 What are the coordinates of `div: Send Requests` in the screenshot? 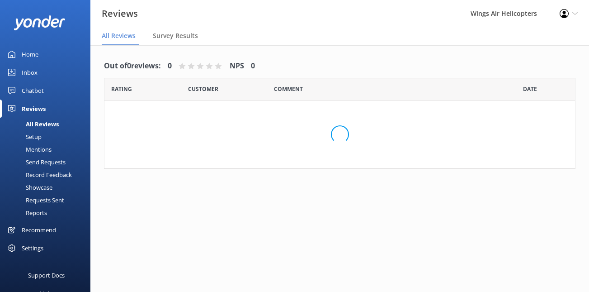 It's located at (35, 162).